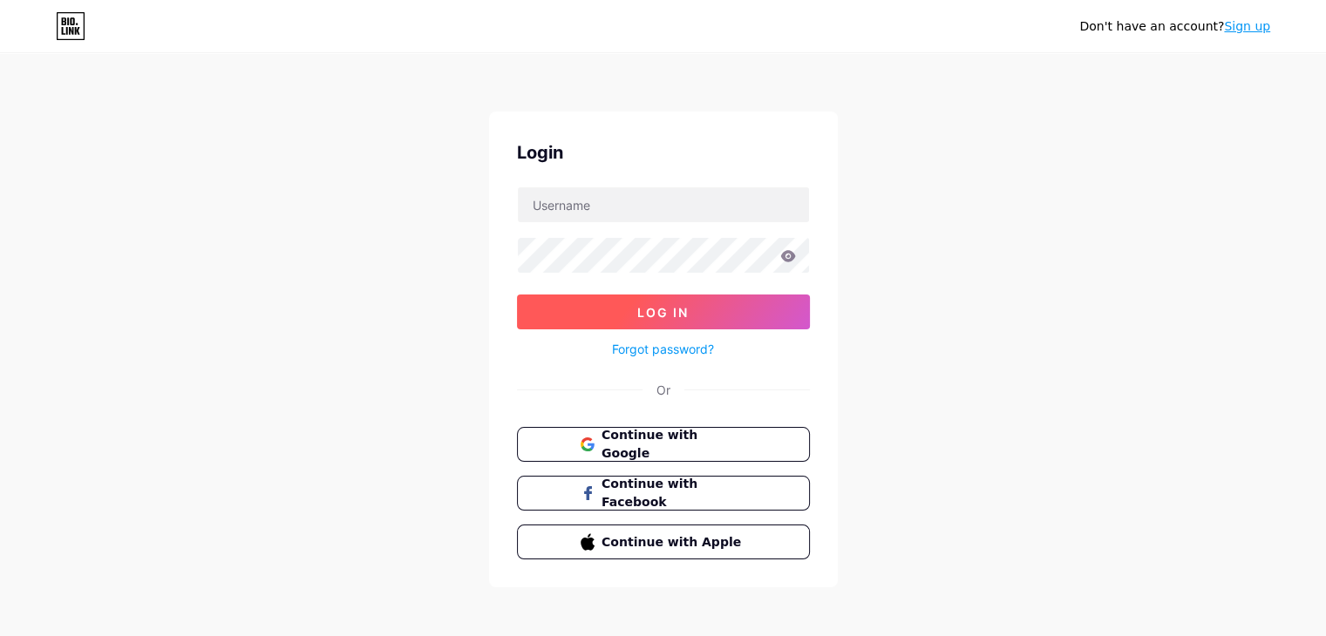 Image resolution: width=1326 pixels, height=636 pixels. I want to click on a: Sign up, so click(1247, 26).